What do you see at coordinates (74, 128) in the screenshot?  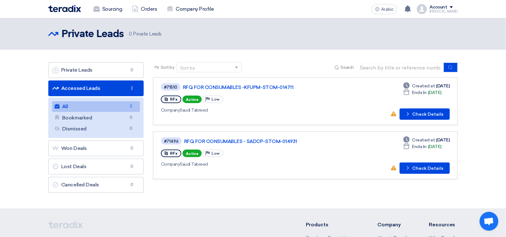 I see `font: Dismissed` at bounding box center [74, 128].